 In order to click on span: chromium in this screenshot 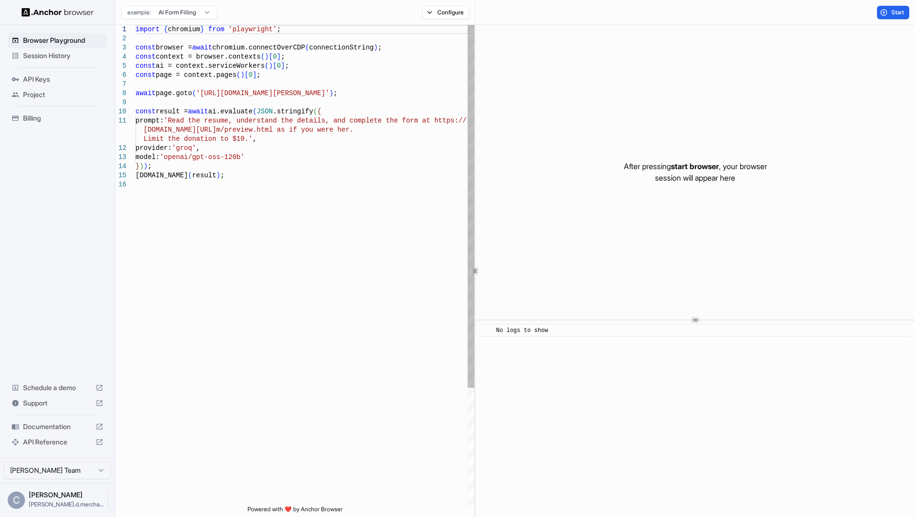, I will do `click(184, 29)`.